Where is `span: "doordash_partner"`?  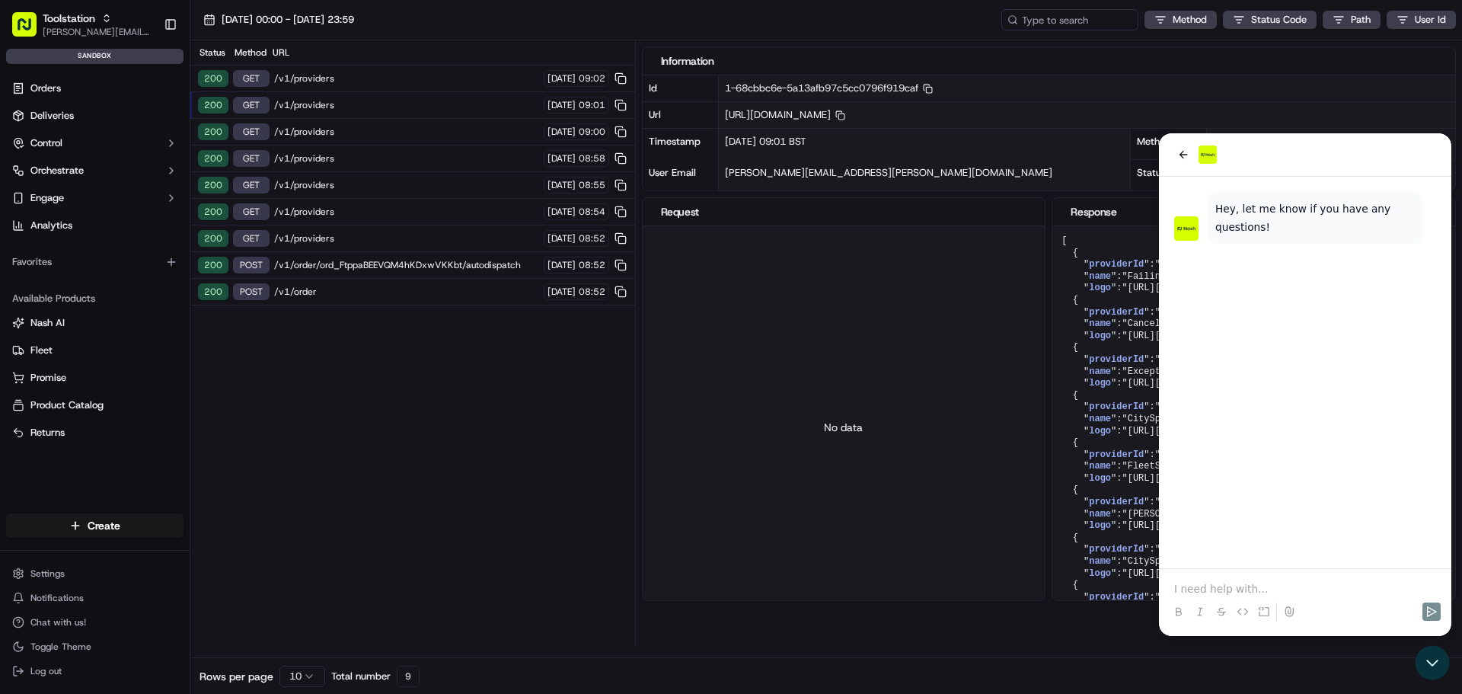 span: "doordash_partner" is located at coordinates (1204, 597).